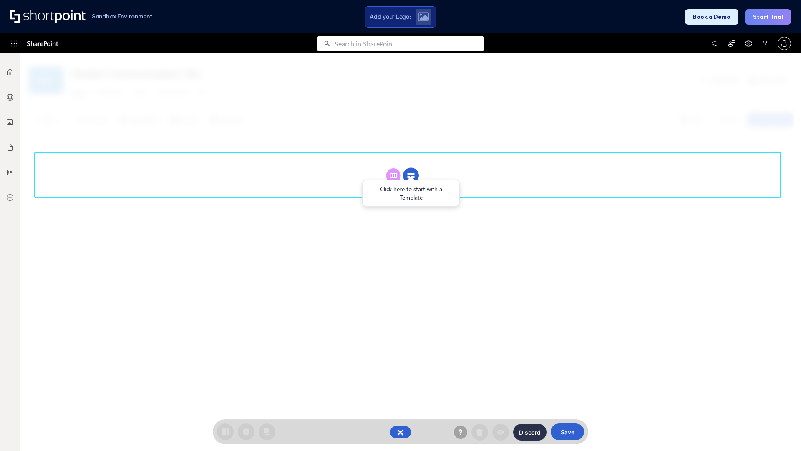  What do you see at coordinates (768, 17) in the screenshot?
I see `button: Start Trial` at bounding box center [768, 17].